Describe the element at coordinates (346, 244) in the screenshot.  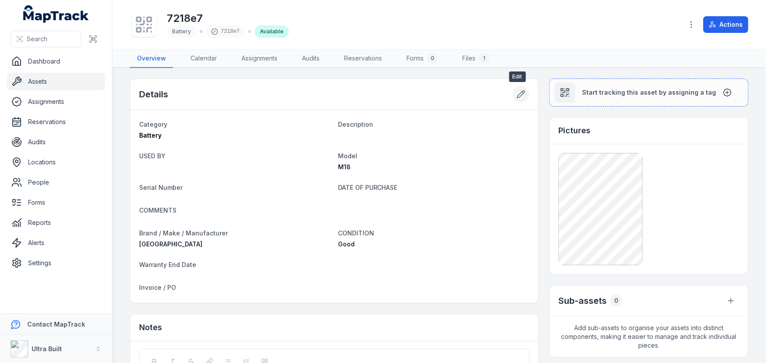
I see `span: Good` at that location.